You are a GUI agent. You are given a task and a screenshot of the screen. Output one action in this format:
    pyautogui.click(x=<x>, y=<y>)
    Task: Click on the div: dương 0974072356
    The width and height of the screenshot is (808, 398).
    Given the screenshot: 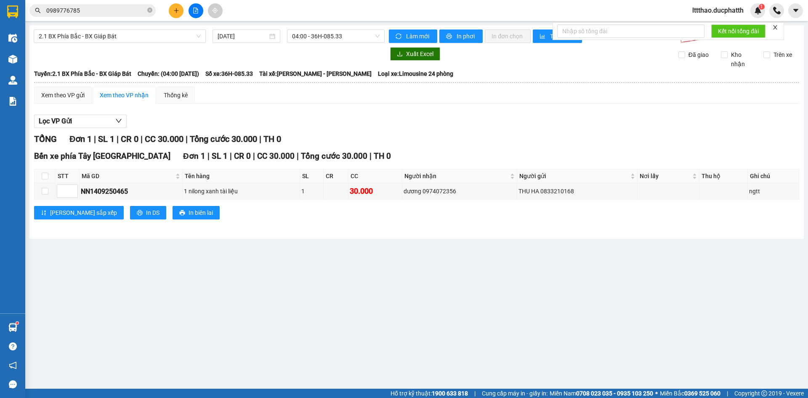 What is the action you would take?
    pyautogui.click(x=459, y=191)
    